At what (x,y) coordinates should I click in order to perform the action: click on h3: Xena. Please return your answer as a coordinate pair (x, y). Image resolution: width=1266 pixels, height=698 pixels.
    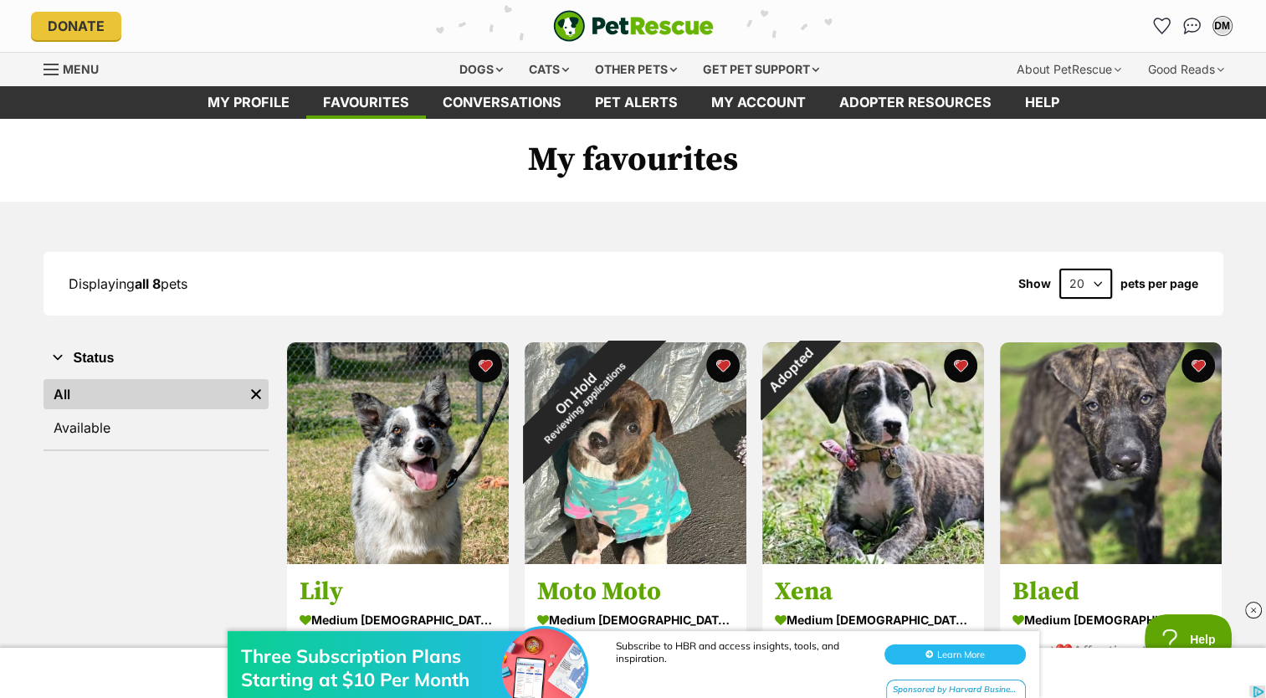
    Looking at the image, I should click on (873, 592).